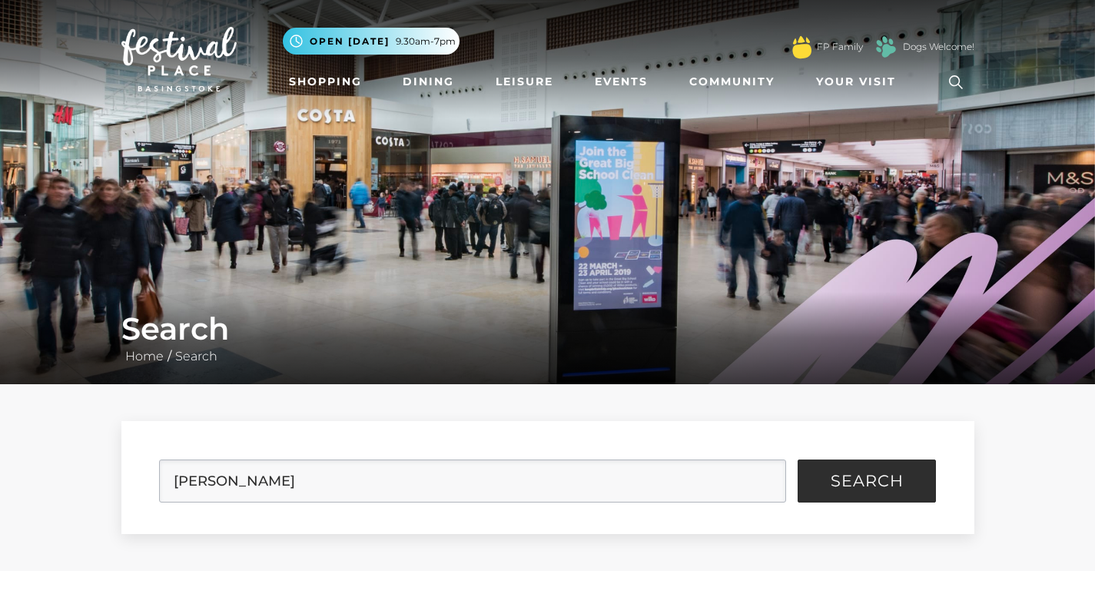  Describe the element at coordinates (867, 481) in the screenshot. I see `button: Search` at that location.